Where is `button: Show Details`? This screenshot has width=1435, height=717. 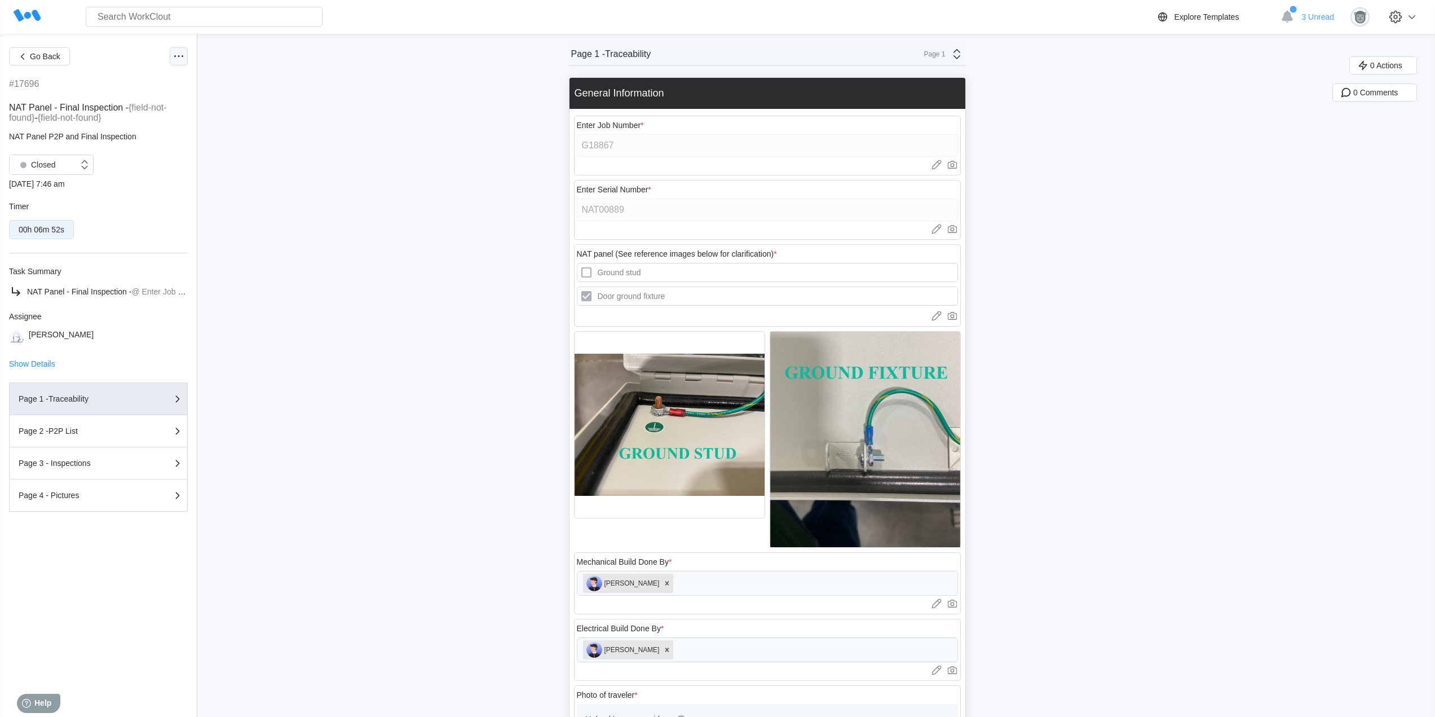
button: Show Details is located at coordinates (32, 364).